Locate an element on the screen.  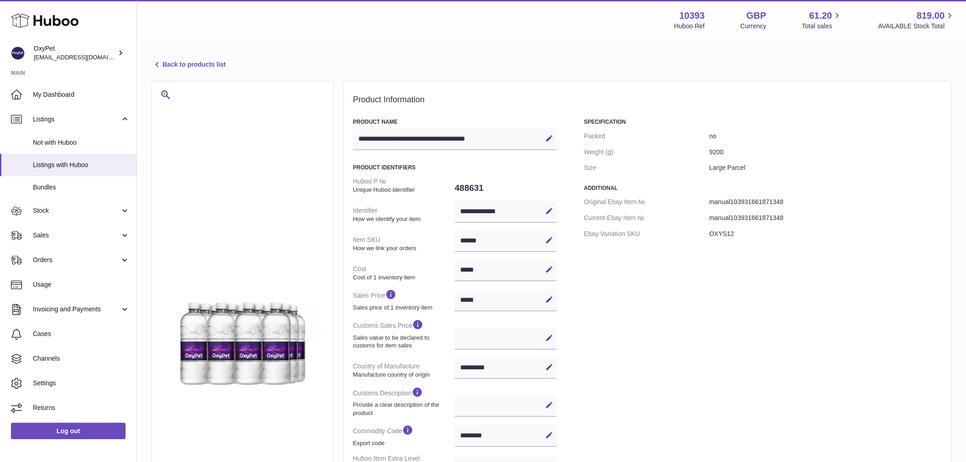
dt: Huboo P № is located at coordinates (404, 185).